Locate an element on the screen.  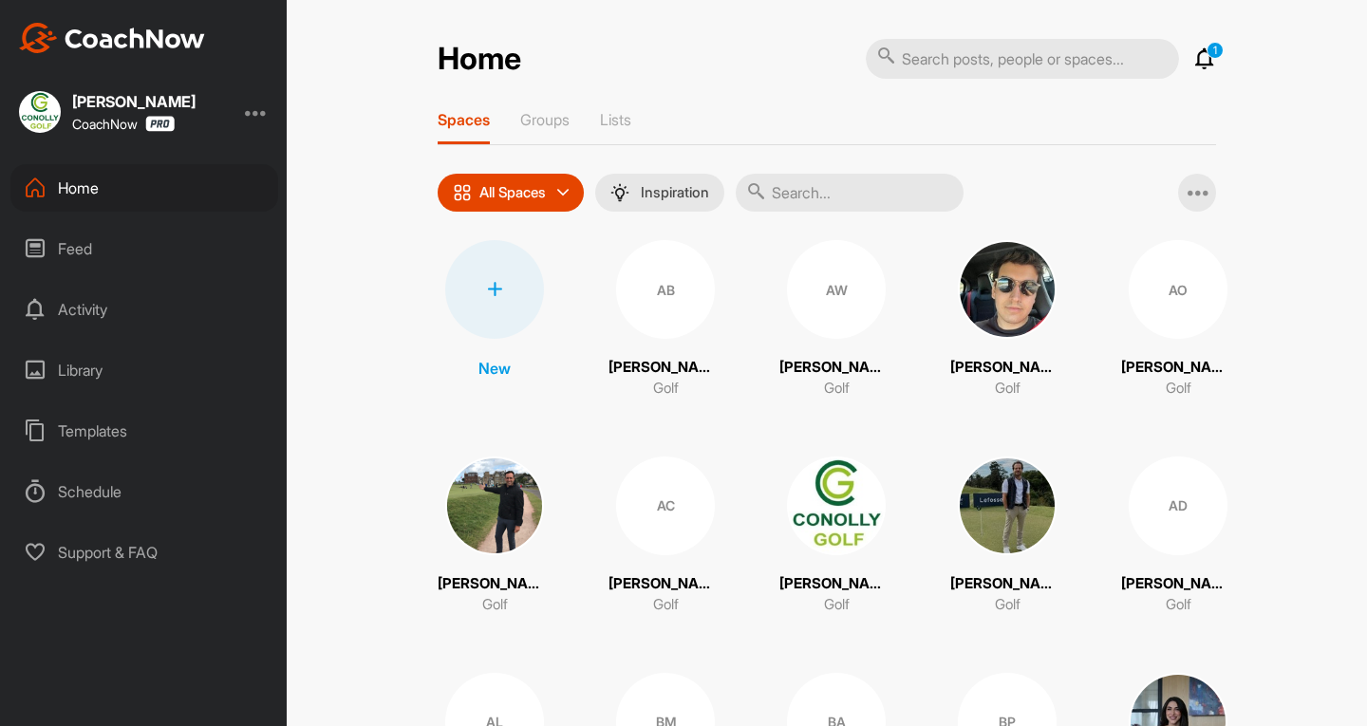
div: AW is located at coordinates (836, 289).